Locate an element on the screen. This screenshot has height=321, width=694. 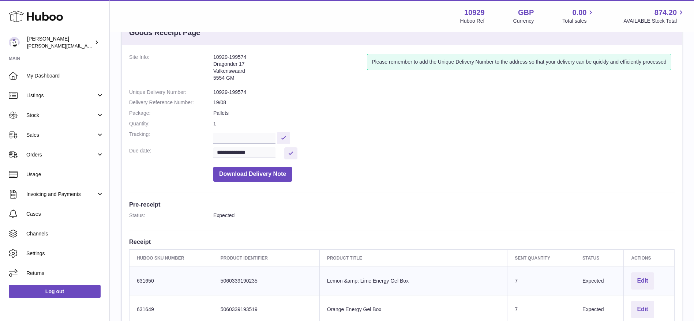
a: Log out is located at coordinates (55, 292).